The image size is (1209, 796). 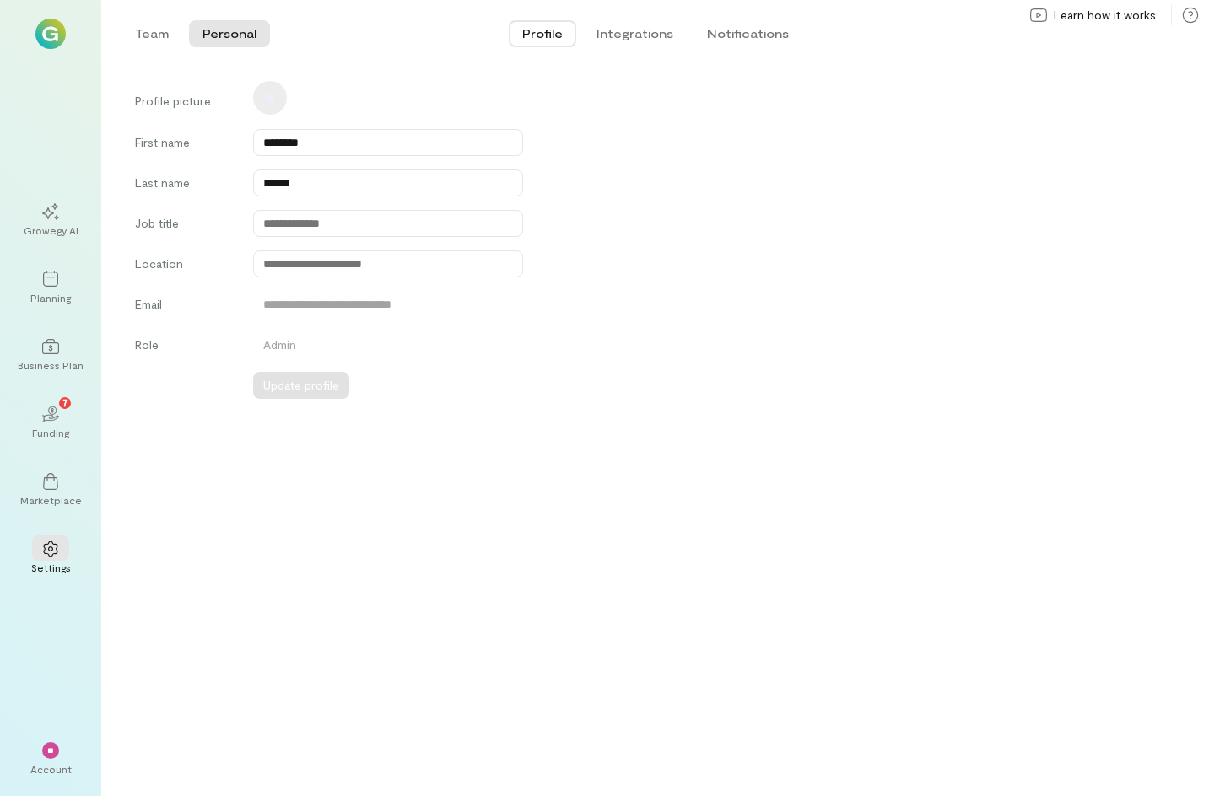 What do you see at coordinates (51, 769) in the screenshot?
I see `div: Account` at bounding box center [51, 769].